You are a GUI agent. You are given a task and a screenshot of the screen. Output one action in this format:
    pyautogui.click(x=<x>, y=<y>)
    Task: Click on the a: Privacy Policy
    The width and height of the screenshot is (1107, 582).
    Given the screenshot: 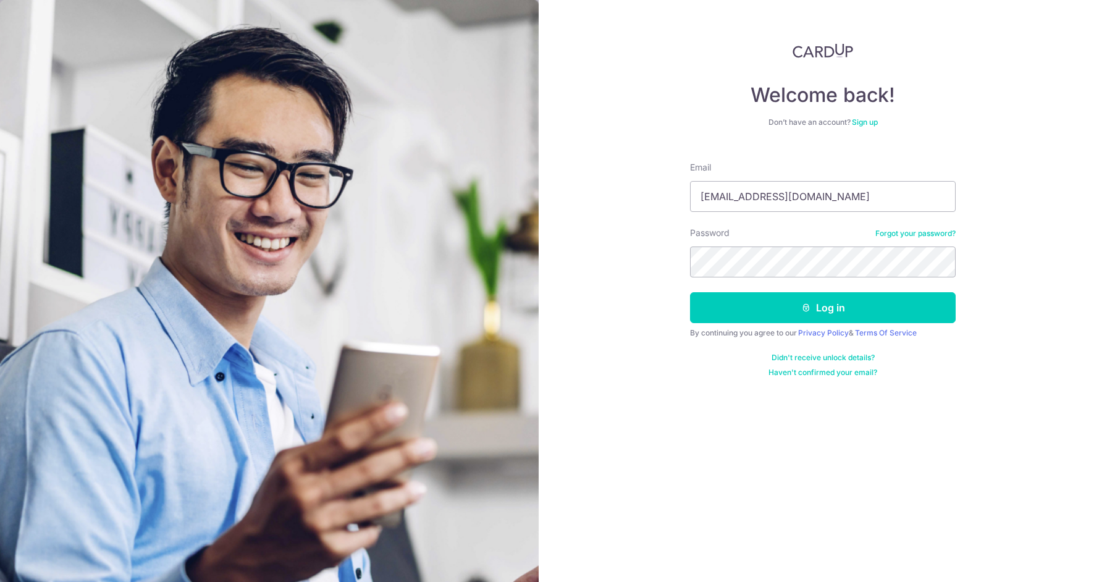 What is the action you would take?
    pyautogui.click(x=823, y=332)
    